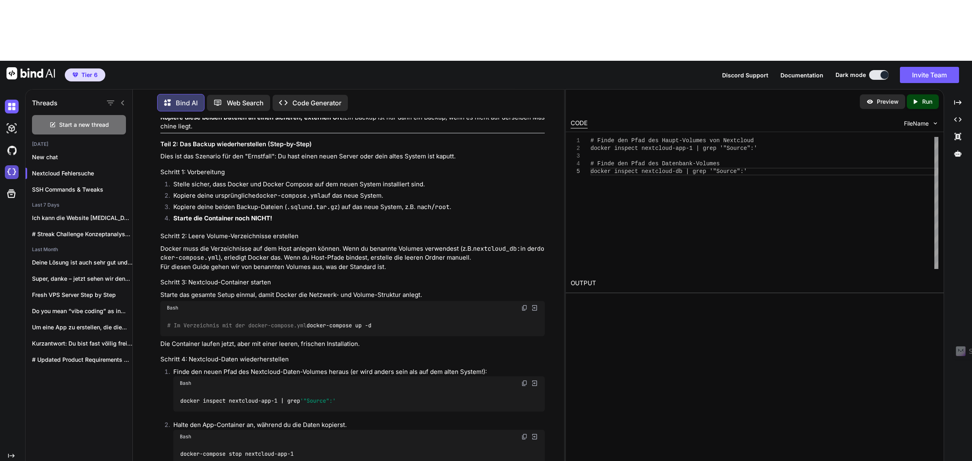 The width and height of the screenshot is (972, 461). Describe the element at coordinates (82, 234) in the screenshot. I see `p: # Streak Challenge Konzeptanalyse & Ausarbeitung ##...` at that location.